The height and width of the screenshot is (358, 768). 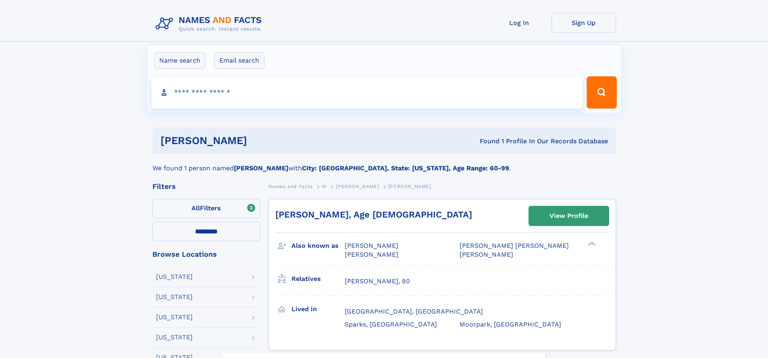 What do you see at coordinates (324, 186) in the screenshot?
I see `a: W` at bounding box center [324, 186].